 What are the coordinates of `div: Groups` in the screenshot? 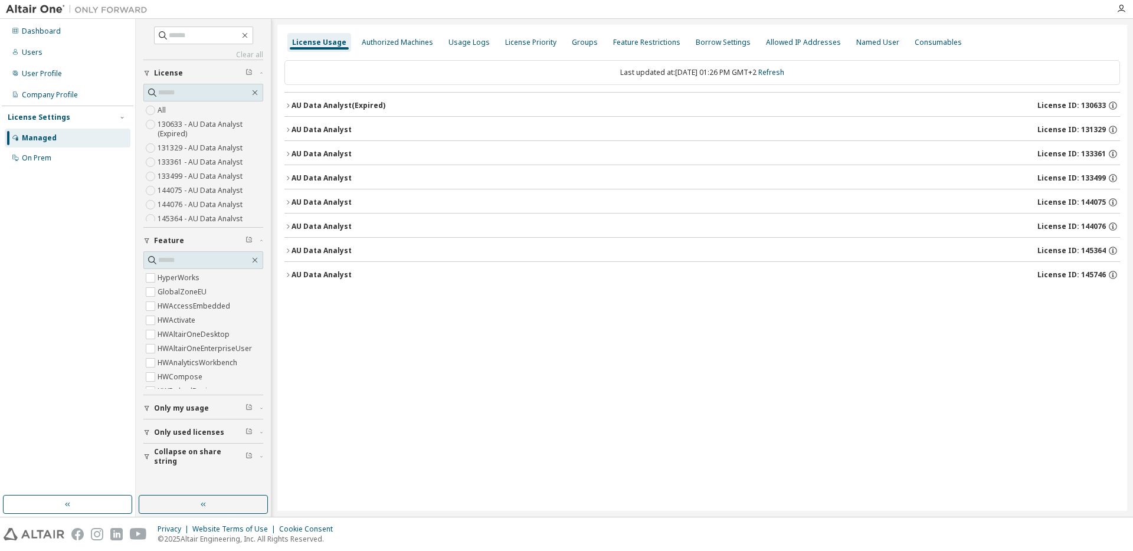 It's located at (585, 42).